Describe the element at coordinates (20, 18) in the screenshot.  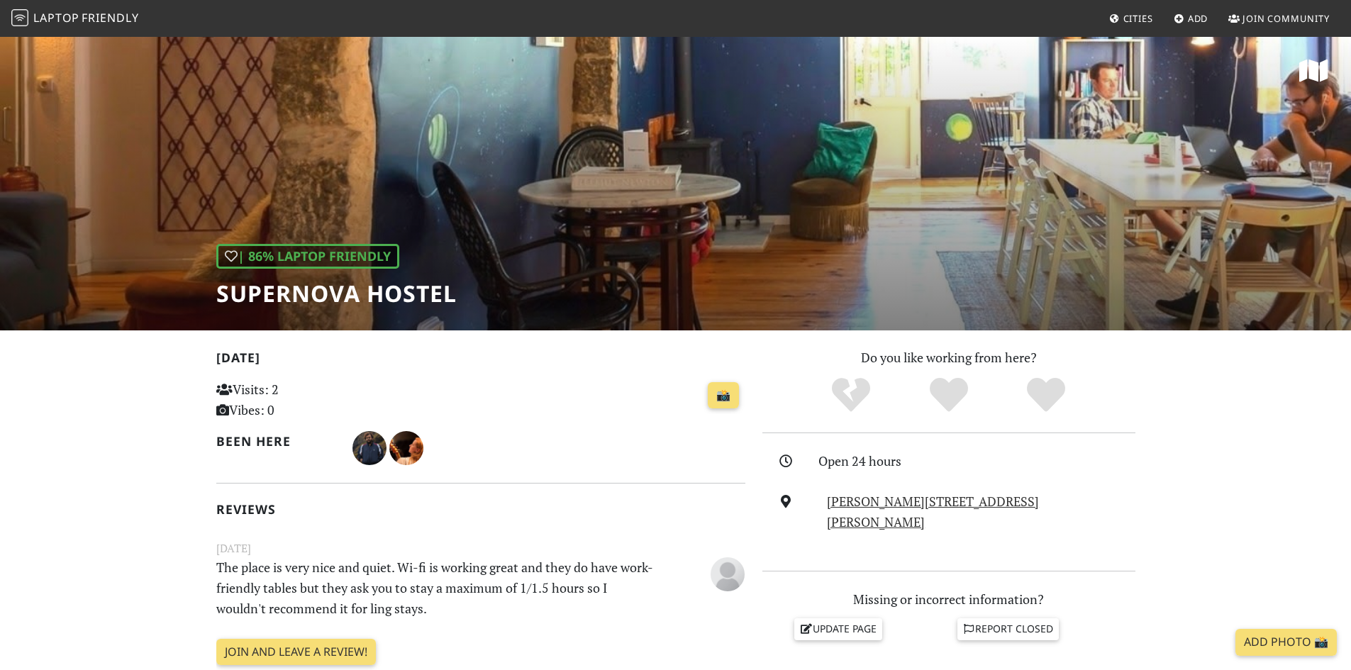
I see `img: LaptopFriendly` at that location.